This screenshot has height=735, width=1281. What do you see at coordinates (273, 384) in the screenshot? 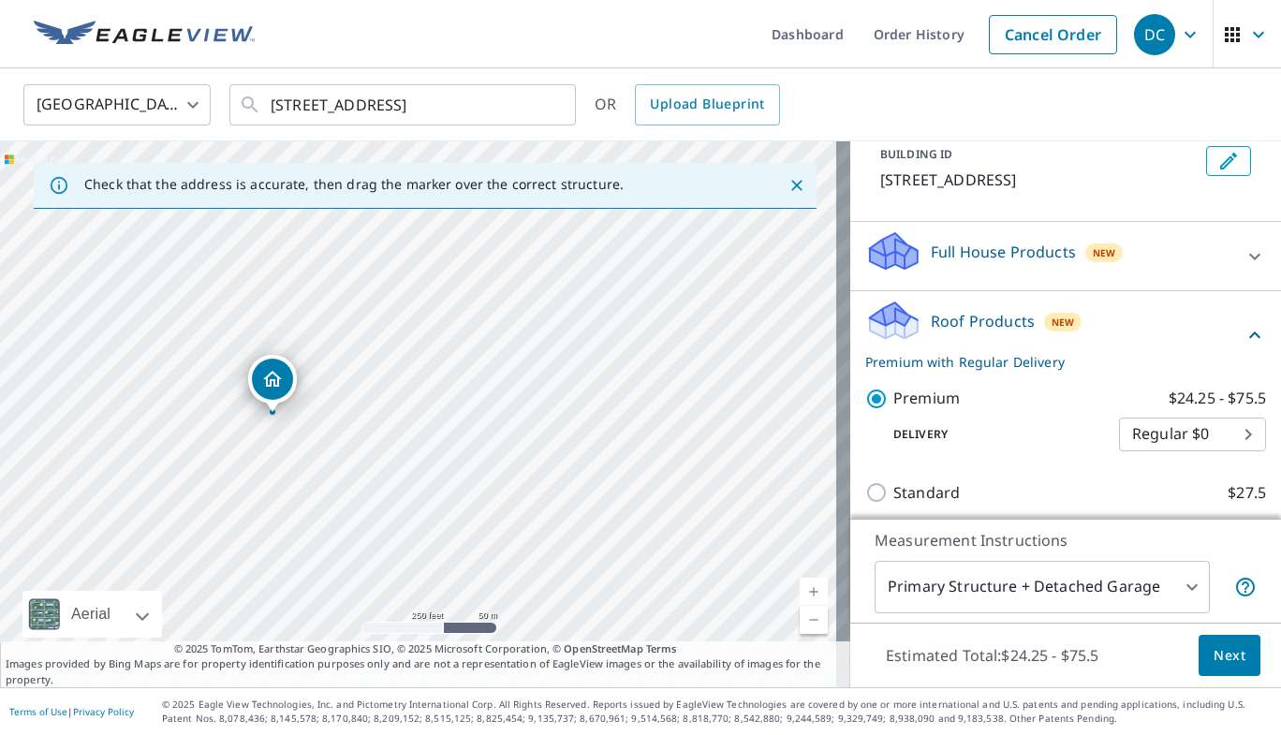
I see `div: Dropped pin, building 1, Residential property, 40 Providence St Uxbridge, MA 01569` at bounding box center [273, 384].